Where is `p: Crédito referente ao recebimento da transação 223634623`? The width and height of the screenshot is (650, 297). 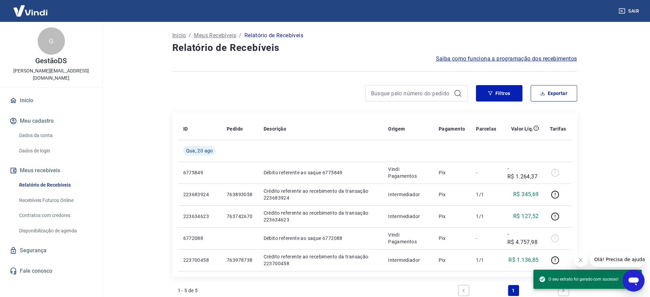
p: Crédito referente ao recebimento da transação 223634623 is located at coordinates (321, 217).